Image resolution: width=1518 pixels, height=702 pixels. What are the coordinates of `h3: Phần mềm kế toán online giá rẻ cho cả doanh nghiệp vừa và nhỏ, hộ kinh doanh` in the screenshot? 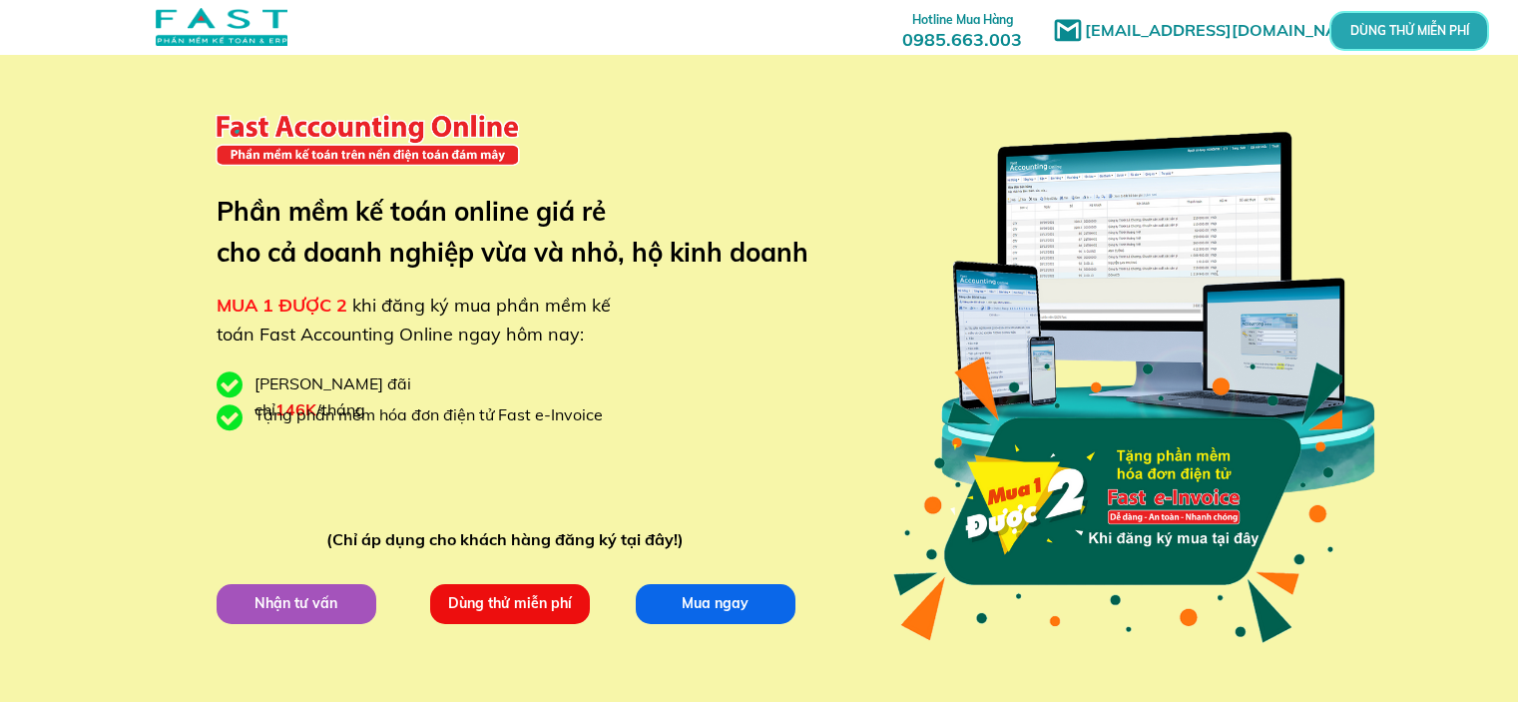 It's located at (527, 232).